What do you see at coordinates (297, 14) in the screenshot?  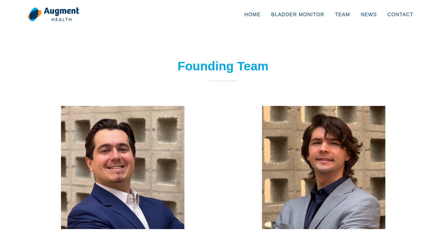 I see `a: Bladder Monitor` at bounding box center [297, 14].